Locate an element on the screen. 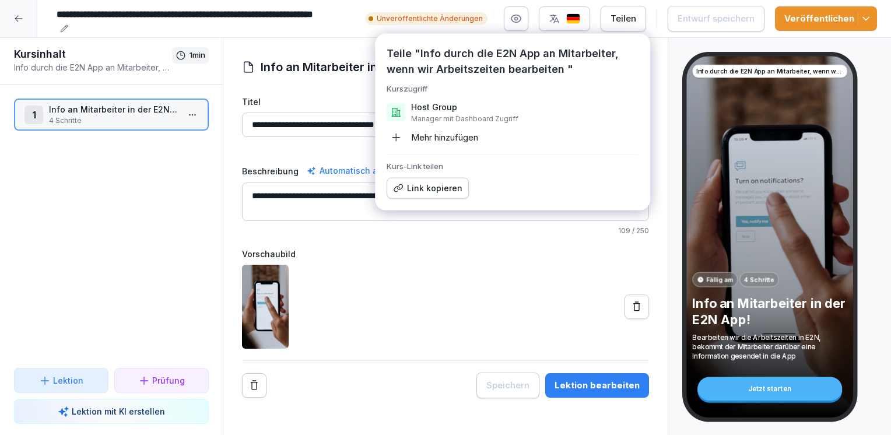 This screenshot has width=891, height=435. button: Prüfung is located at coordinates (162, 380).